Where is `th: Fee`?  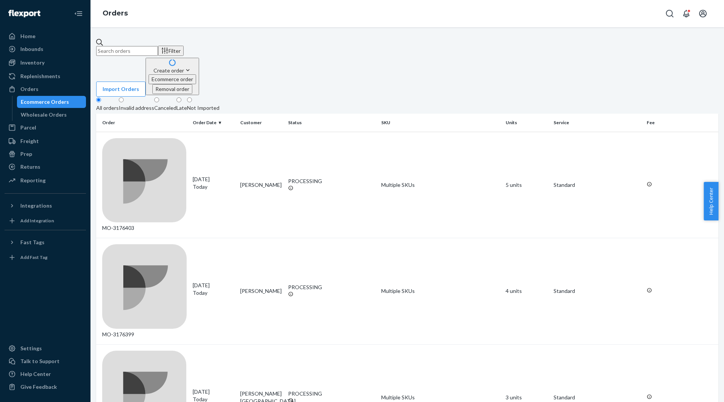
th: Fee is located at coordinates (681, 123).